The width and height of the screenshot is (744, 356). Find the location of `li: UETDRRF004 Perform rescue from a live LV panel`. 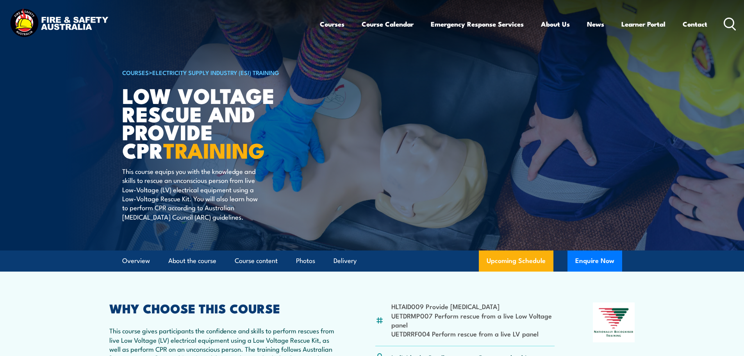

li: UETDRRF004 Perform rescue from a live LV panel is located at coordinates (473, 333).